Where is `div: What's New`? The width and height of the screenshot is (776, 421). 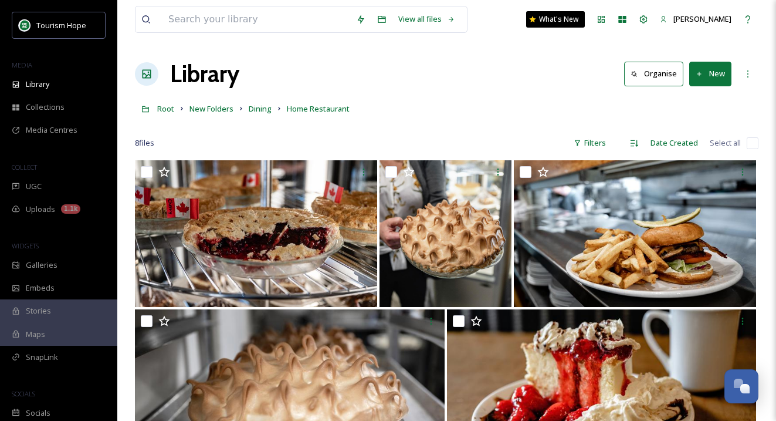 div: What's New is located at coordinates (556, 19).